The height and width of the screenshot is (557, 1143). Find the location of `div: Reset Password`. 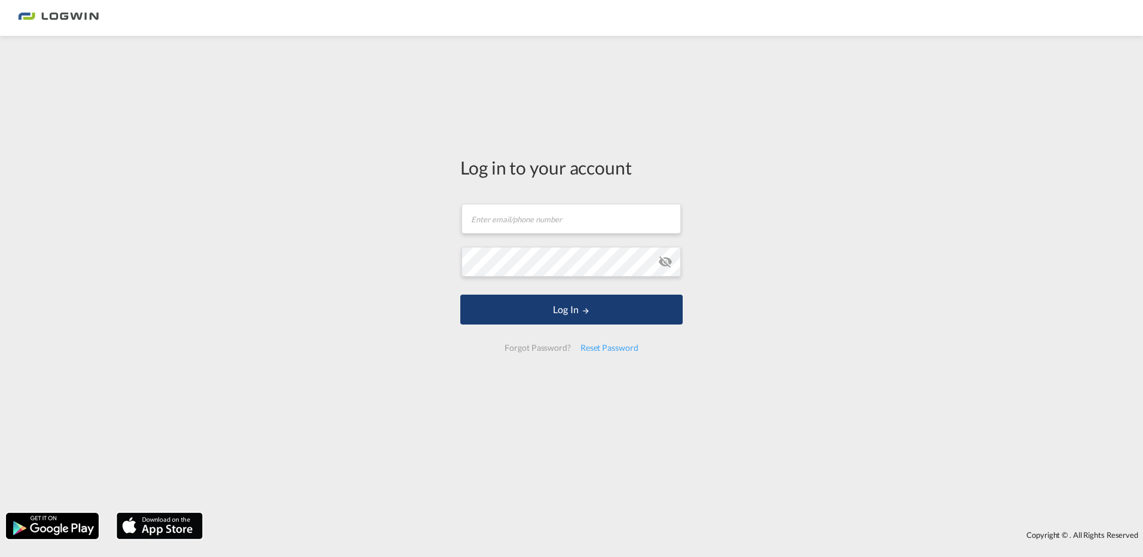

div: Reset Password is located at coordinates (609, 348).